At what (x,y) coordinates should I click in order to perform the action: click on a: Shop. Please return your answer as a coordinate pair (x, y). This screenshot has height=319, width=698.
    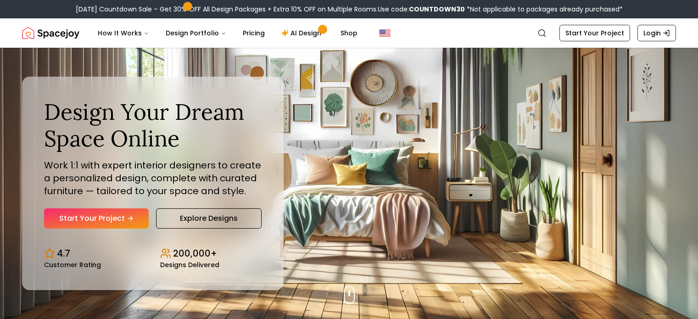
    Looking at the image, I should click on (349, 33).